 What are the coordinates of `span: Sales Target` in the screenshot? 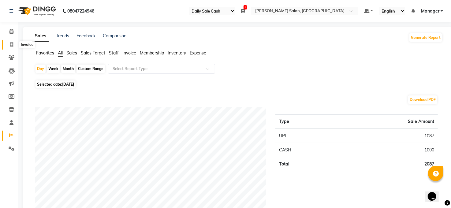 It's located at (93, 53).